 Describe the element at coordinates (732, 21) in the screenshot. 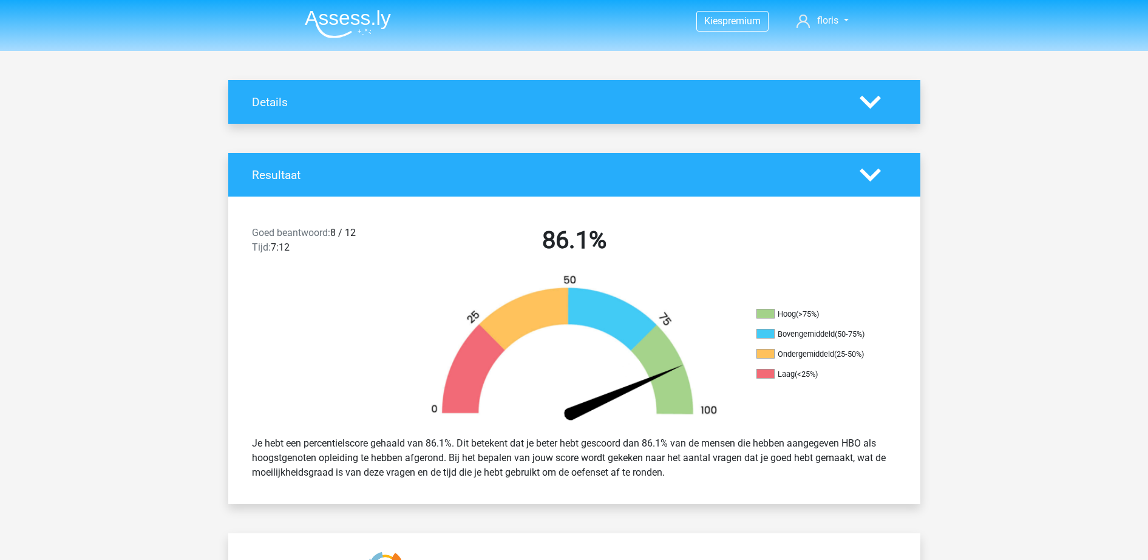

I see `a: Kiespremium` at that location.